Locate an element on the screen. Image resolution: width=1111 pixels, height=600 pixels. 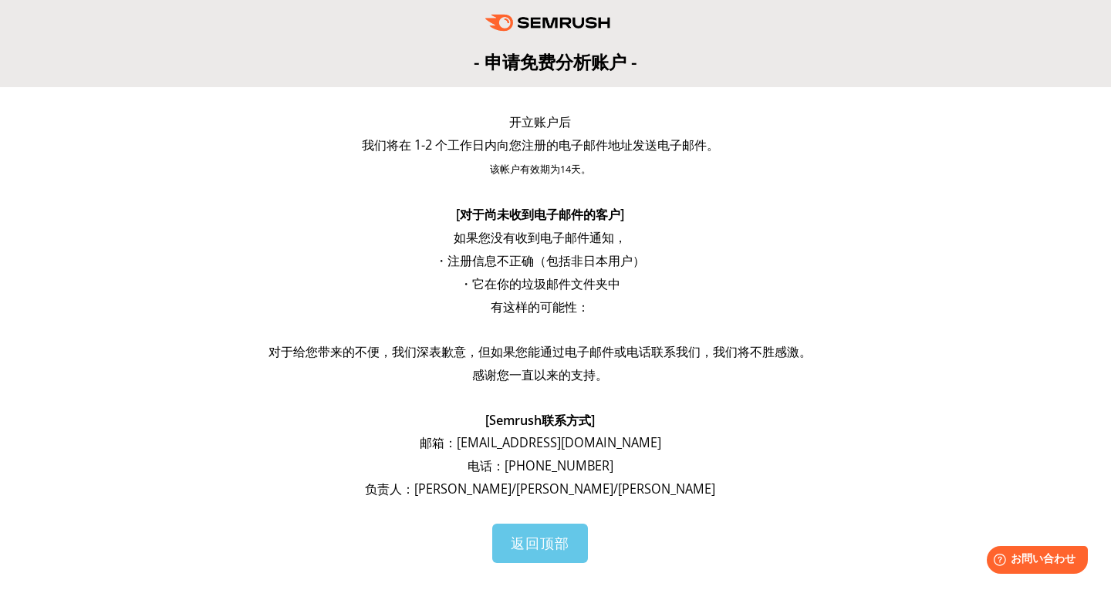
font: [Semrush联系方式] is located at coordinates (540, 420).